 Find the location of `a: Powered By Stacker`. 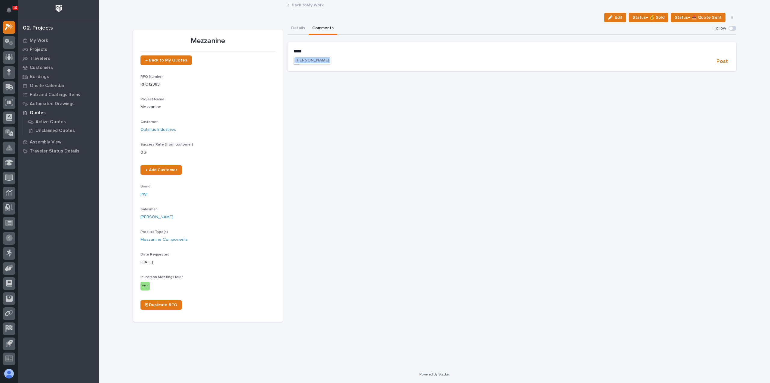

a: Powered By Stacker is located at coordinates (435, 374).